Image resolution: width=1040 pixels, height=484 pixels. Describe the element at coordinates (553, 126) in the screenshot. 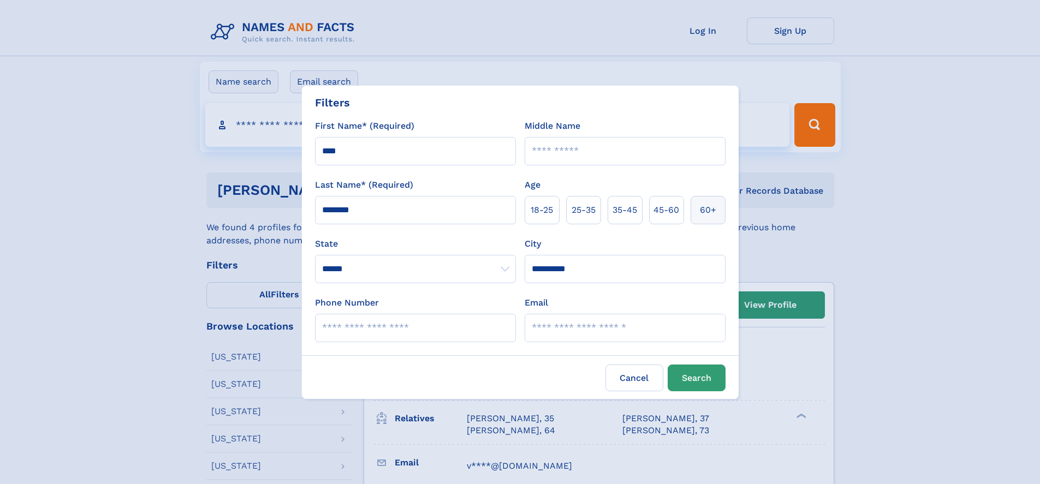

I see `label: Middle Name` at that location.